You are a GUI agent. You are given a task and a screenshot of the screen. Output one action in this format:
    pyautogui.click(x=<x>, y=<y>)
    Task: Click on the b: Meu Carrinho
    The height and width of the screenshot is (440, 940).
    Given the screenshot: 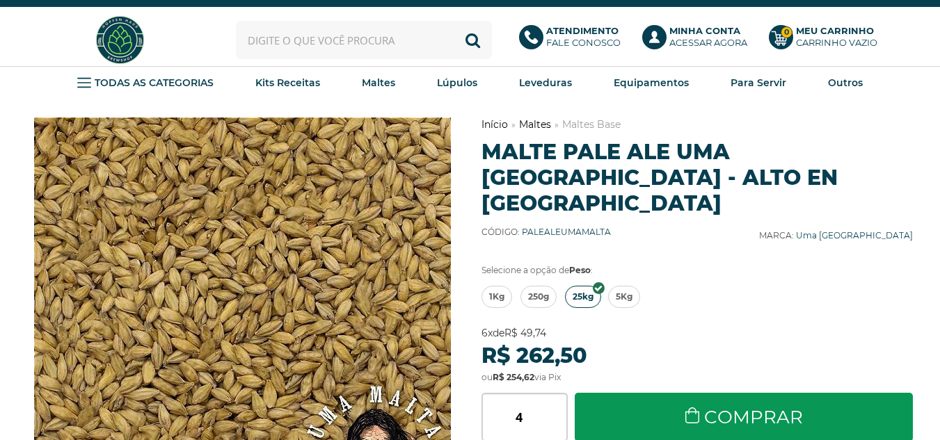 What is the action you would take?
    pyautogui.click(x=835, y=31)
    